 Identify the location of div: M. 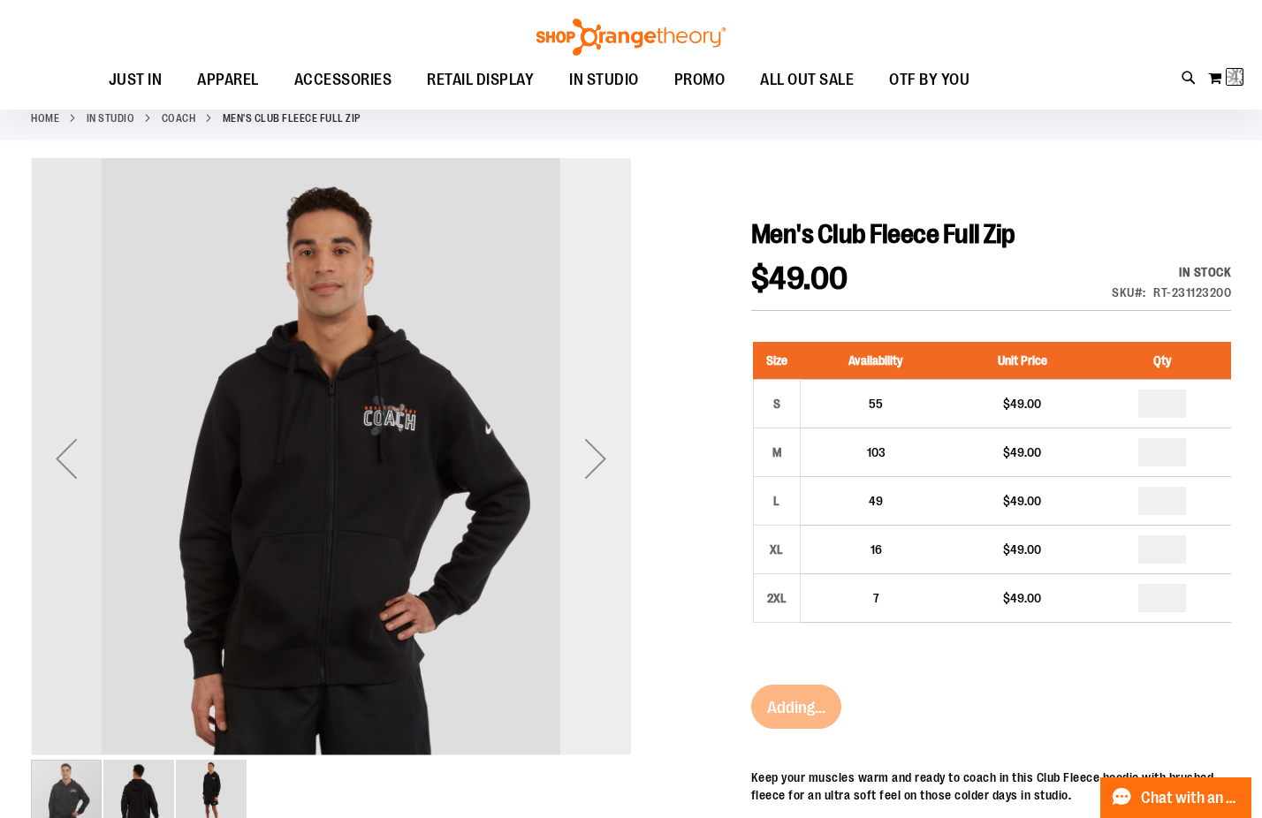
(777, 452).